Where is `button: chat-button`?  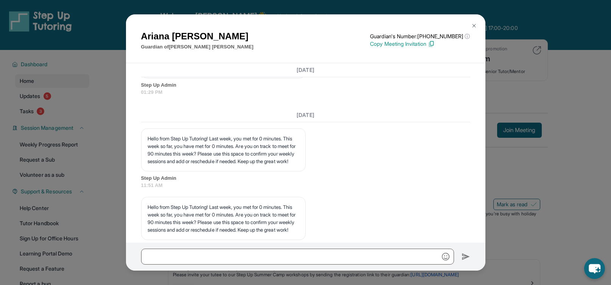
button: chat-button is located at coordinates (594, 268).